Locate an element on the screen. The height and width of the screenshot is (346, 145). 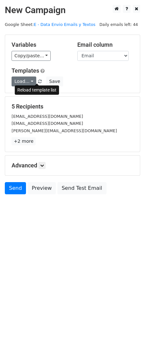
h5: Variables is located at coordinates (39, 45).